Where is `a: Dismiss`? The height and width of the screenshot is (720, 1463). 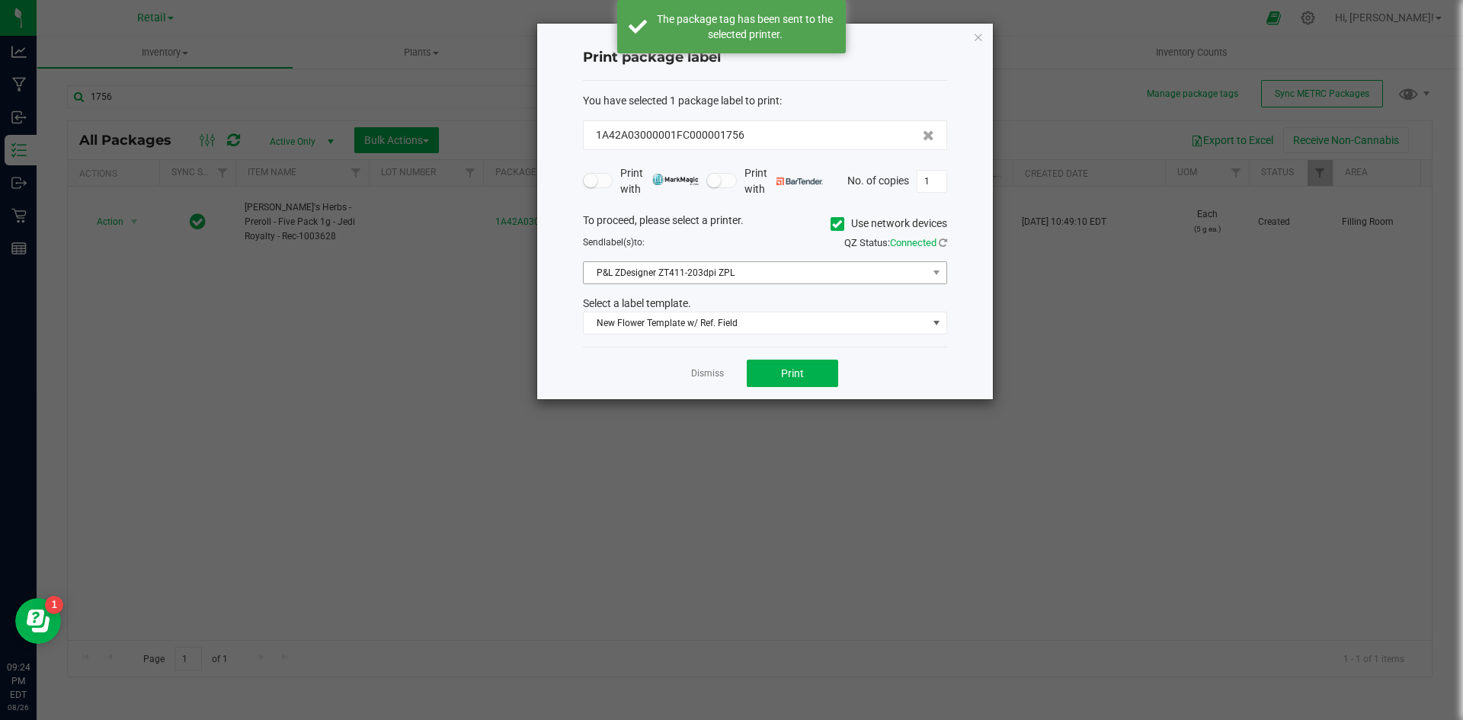 a: Dismiss is located at coordinates (707, 373).